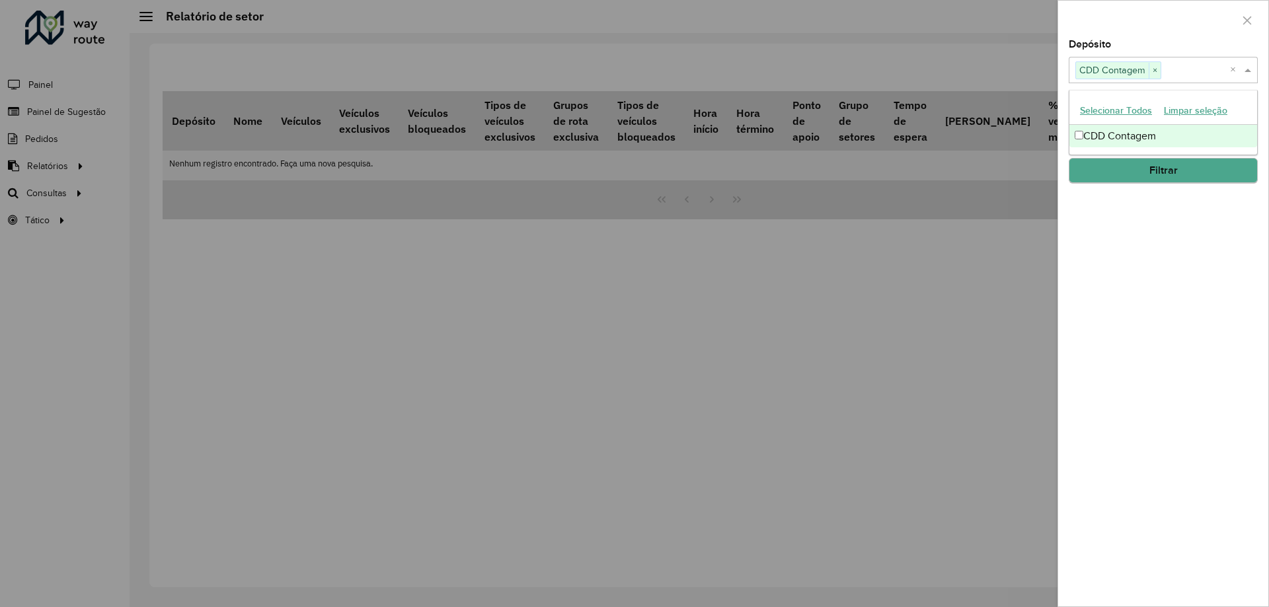 The width and height of the screenshot is (1269, 607). I want to click on label: Depósito, so click(1090, 44).